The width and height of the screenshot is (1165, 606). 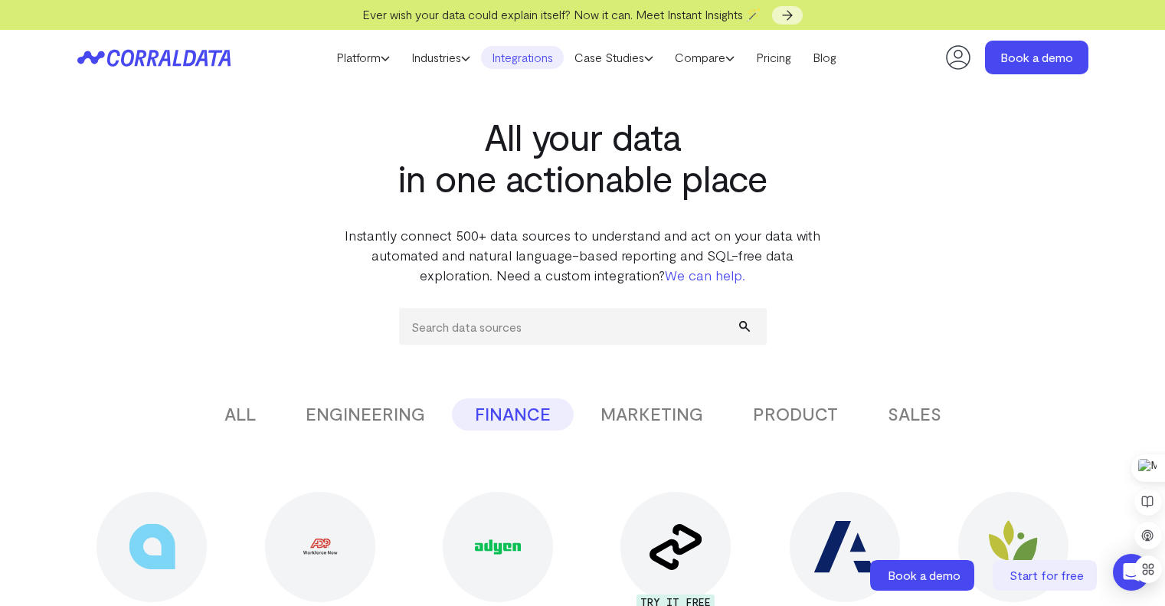 What do you see at coordinates (512, 414) in the screenshot?
I see `button: FINANCE` at bounding box center [512, 414].